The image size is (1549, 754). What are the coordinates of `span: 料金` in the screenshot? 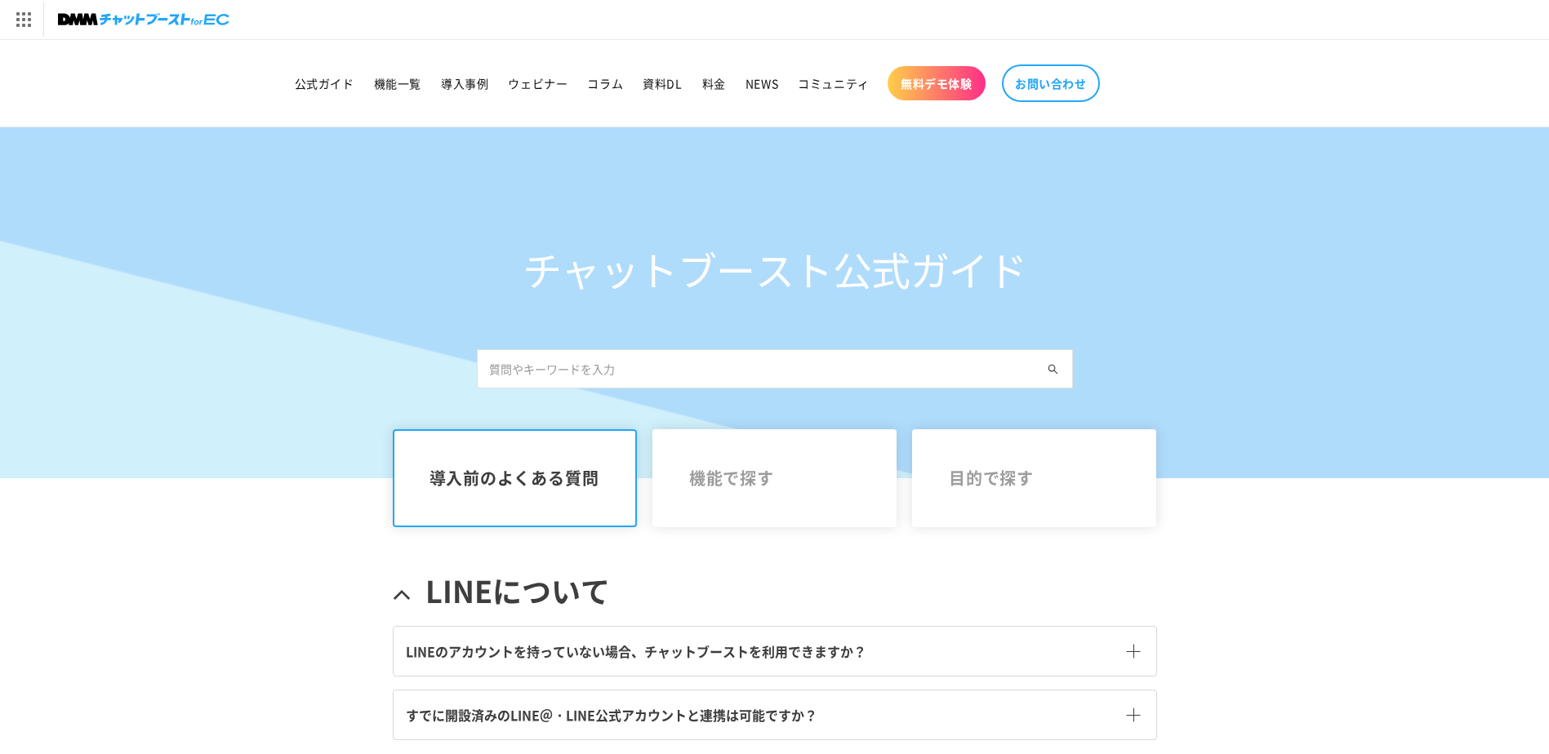 It's located at (713, 83).